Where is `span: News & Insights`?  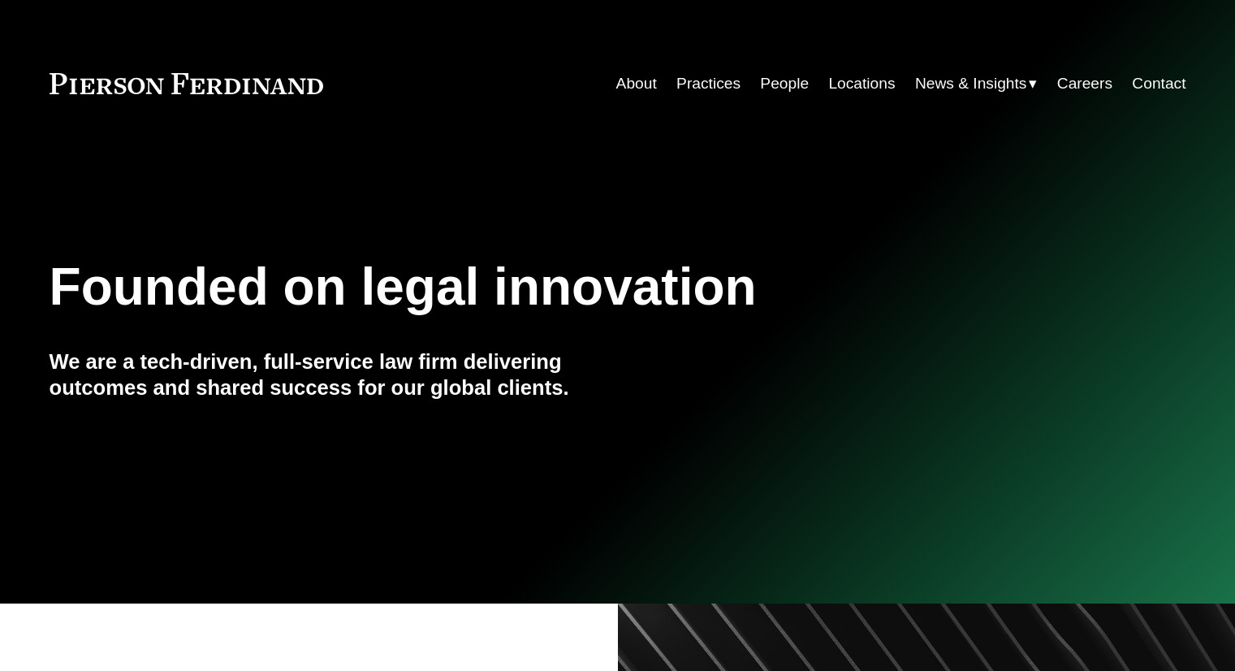 span: News & Insights is located at coordinates (971, 84).